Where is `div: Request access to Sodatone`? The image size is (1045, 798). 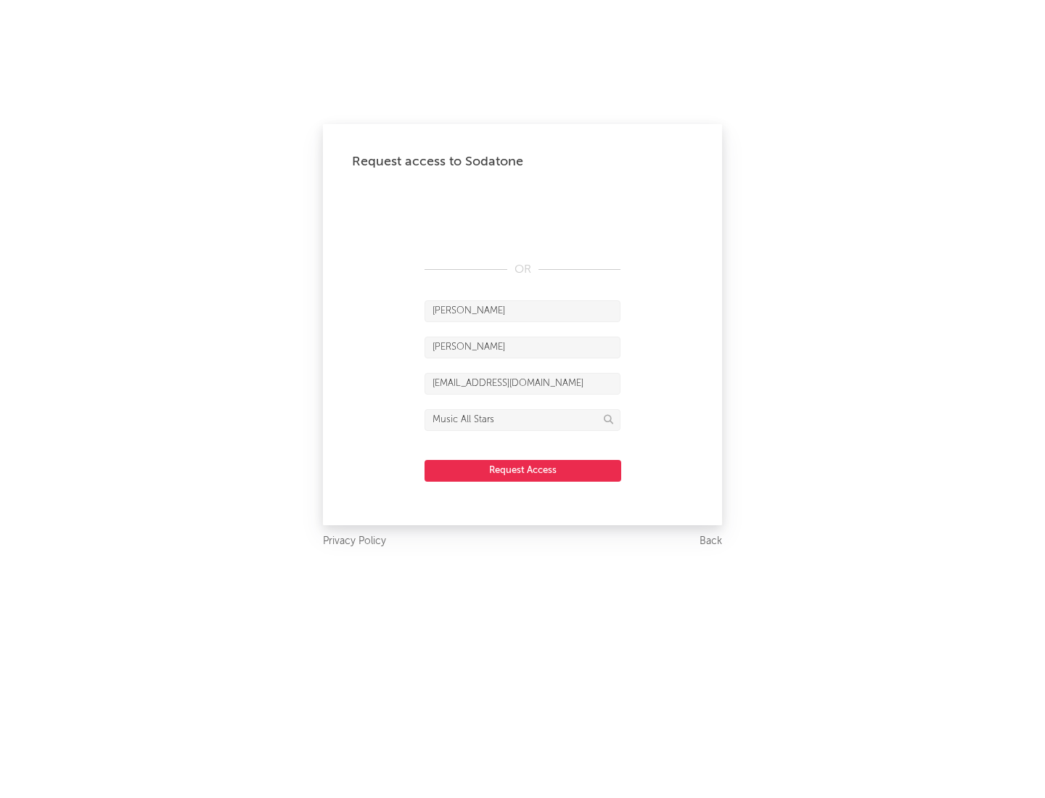
div: Request access to Sodatone is located at coordinates (522, 162).